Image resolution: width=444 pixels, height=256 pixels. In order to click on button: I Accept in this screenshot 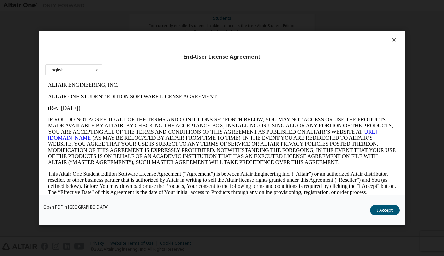, I will do `click(385, 210)`.